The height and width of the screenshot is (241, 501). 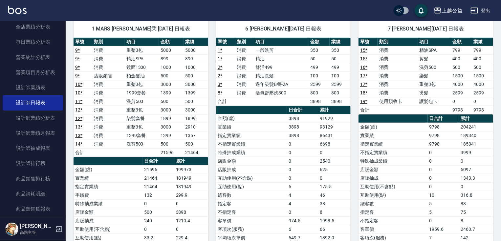 What do you see at coordinates (108, 76) in the screenshot?
I see `td: 店販銷售` at bounding box center [108, 76].